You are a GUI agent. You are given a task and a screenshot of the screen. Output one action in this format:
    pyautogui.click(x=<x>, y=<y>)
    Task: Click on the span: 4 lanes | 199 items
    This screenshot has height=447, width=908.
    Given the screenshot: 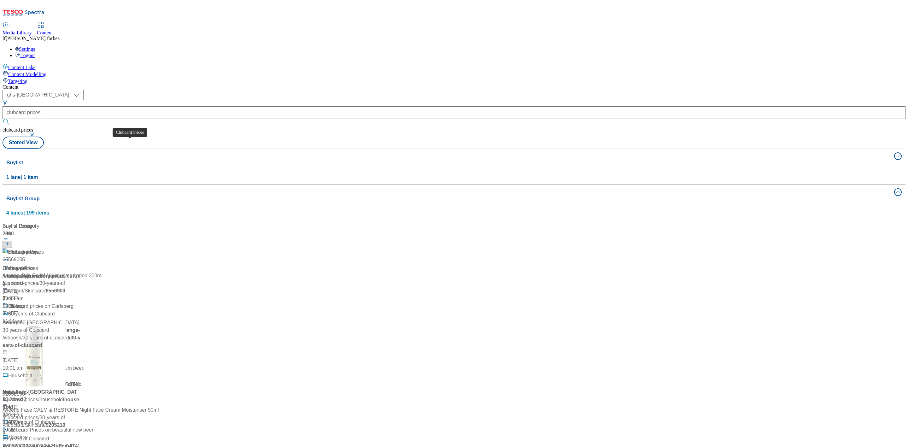 What is the action you would take?
    pyautogui.click(x=28, y=212)
    